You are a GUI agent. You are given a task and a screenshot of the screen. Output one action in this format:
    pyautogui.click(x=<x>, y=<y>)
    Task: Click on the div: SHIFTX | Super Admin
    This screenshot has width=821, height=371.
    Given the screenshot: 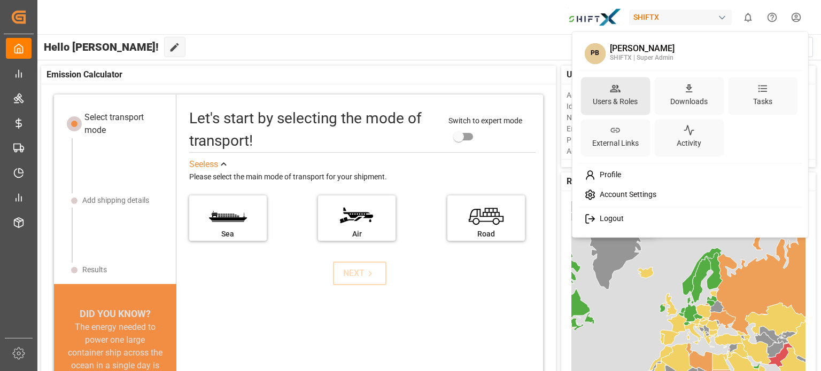 What is the action you would take?
    pyautogui.click(x=642, y=58)
    